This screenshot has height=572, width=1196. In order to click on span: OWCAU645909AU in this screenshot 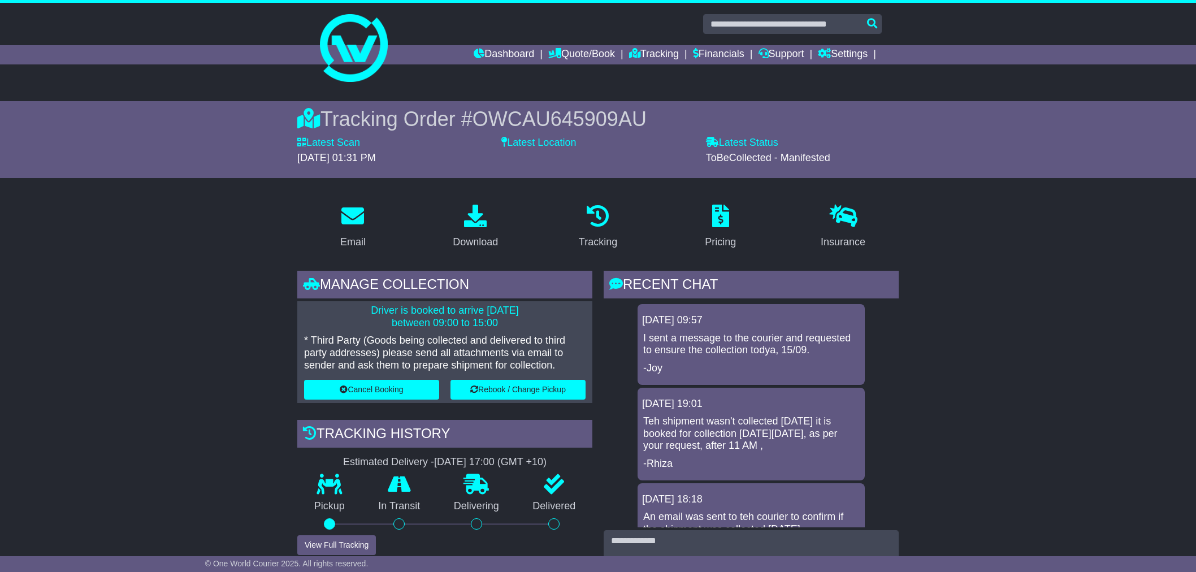, I will do `click(559, 119)`.